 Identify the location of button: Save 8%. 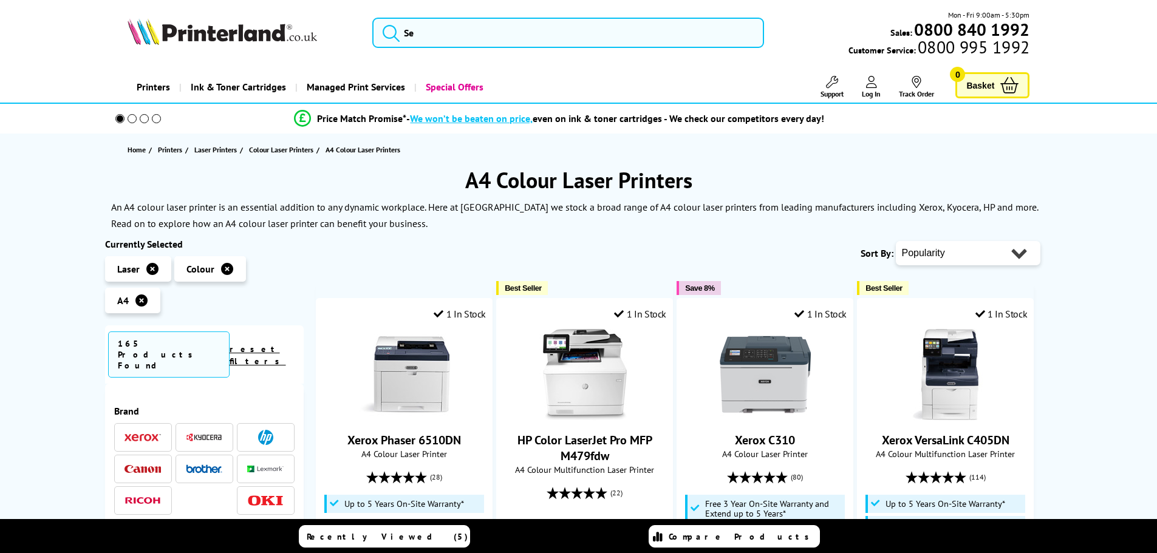
(698, 288).